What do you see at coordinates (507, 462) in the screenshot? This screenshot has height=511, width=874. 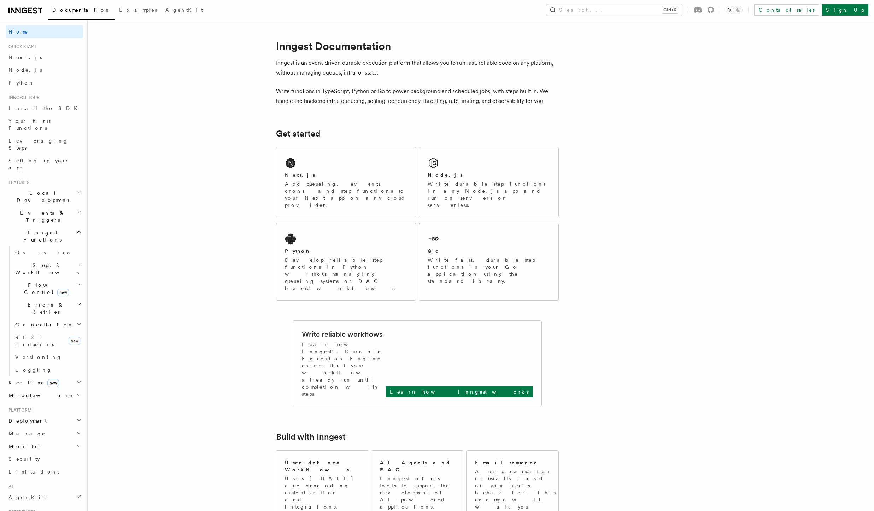 I see `h2: Email sequence` at bounding box center [507, 462].